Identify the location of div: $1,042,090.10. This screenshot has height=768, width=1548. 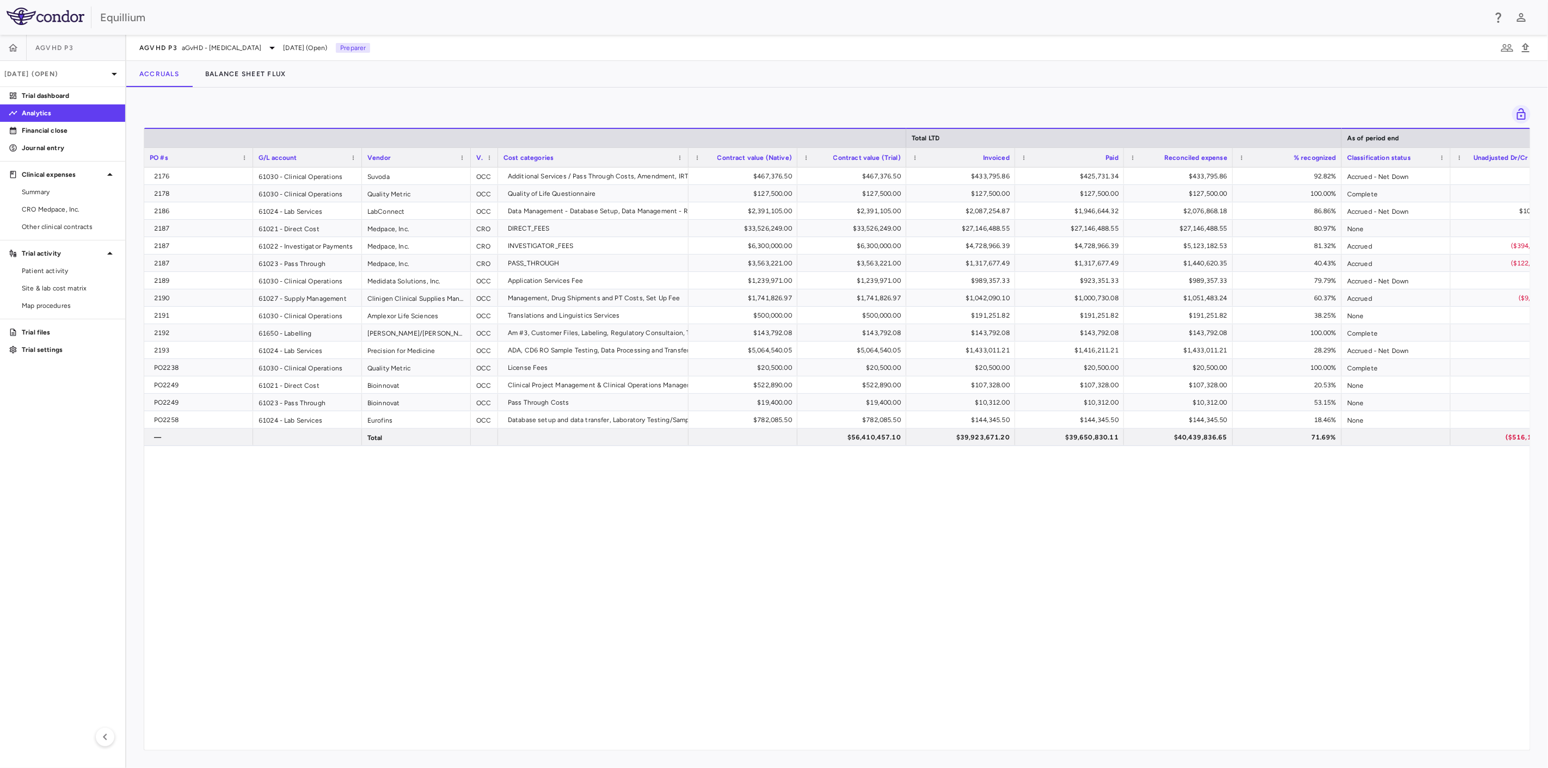
(963, 298).